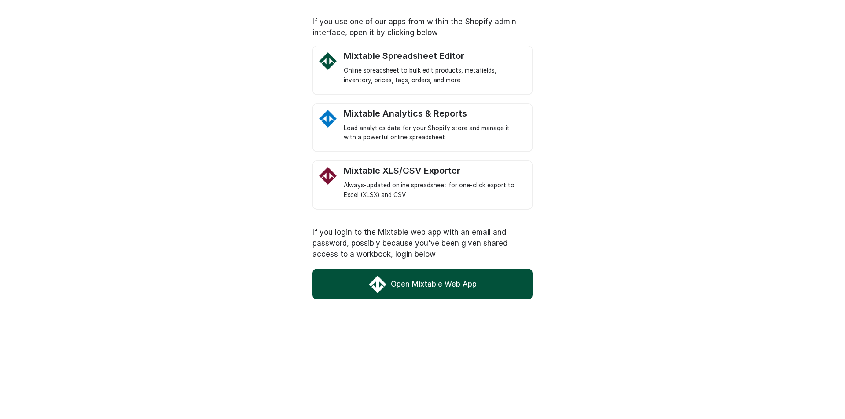 This screenshot has width=845, height=419. I want to click on div: Mixtable Spreadsheet Editor, so click(433, 56).